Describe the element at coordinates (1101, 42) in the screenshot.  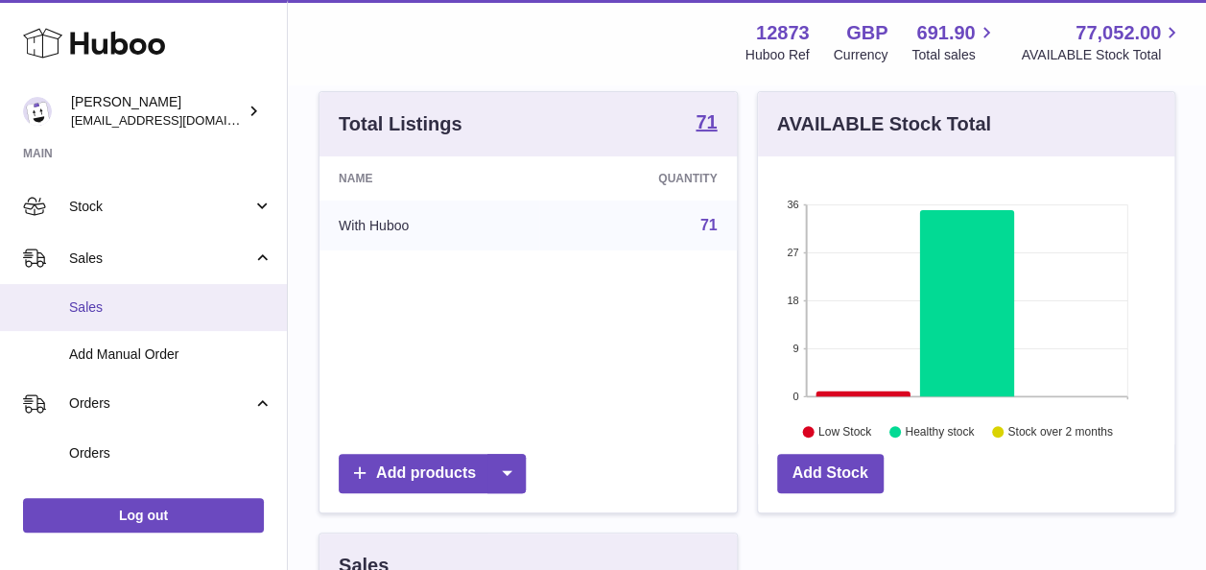
I see `a: 77,052.00 AVAILABLE Stock Total` at that location.